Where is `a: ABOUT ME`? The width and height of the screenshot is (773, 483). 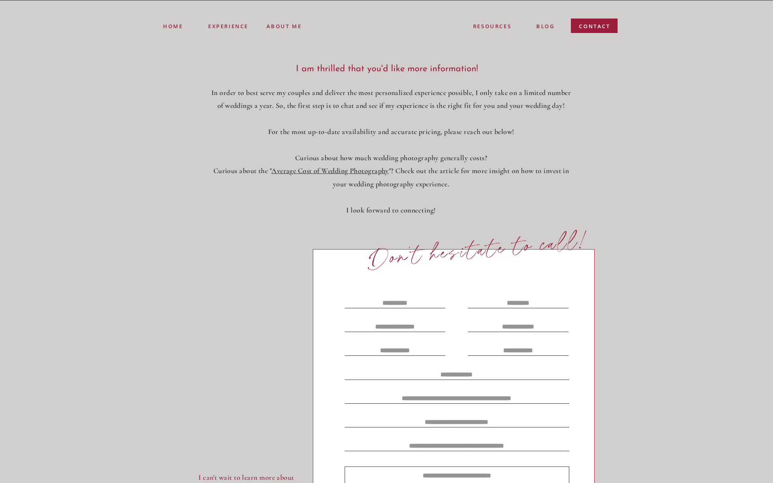 a: ABOUT ME is located at coordinates (284, 26).